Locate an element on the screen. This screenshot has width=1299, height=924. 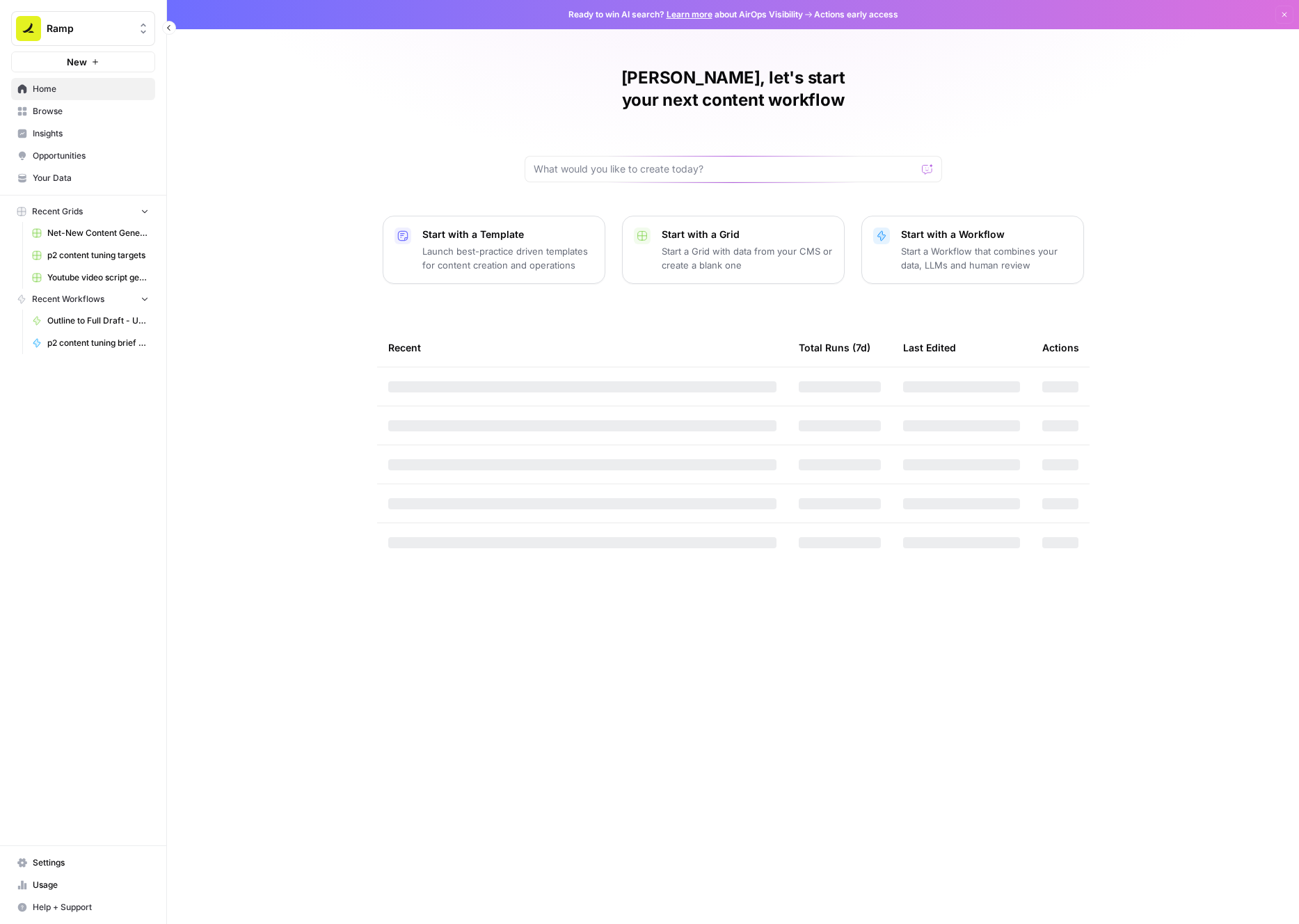
div: Total Runs (7d) is located at coordinates (834, 347).